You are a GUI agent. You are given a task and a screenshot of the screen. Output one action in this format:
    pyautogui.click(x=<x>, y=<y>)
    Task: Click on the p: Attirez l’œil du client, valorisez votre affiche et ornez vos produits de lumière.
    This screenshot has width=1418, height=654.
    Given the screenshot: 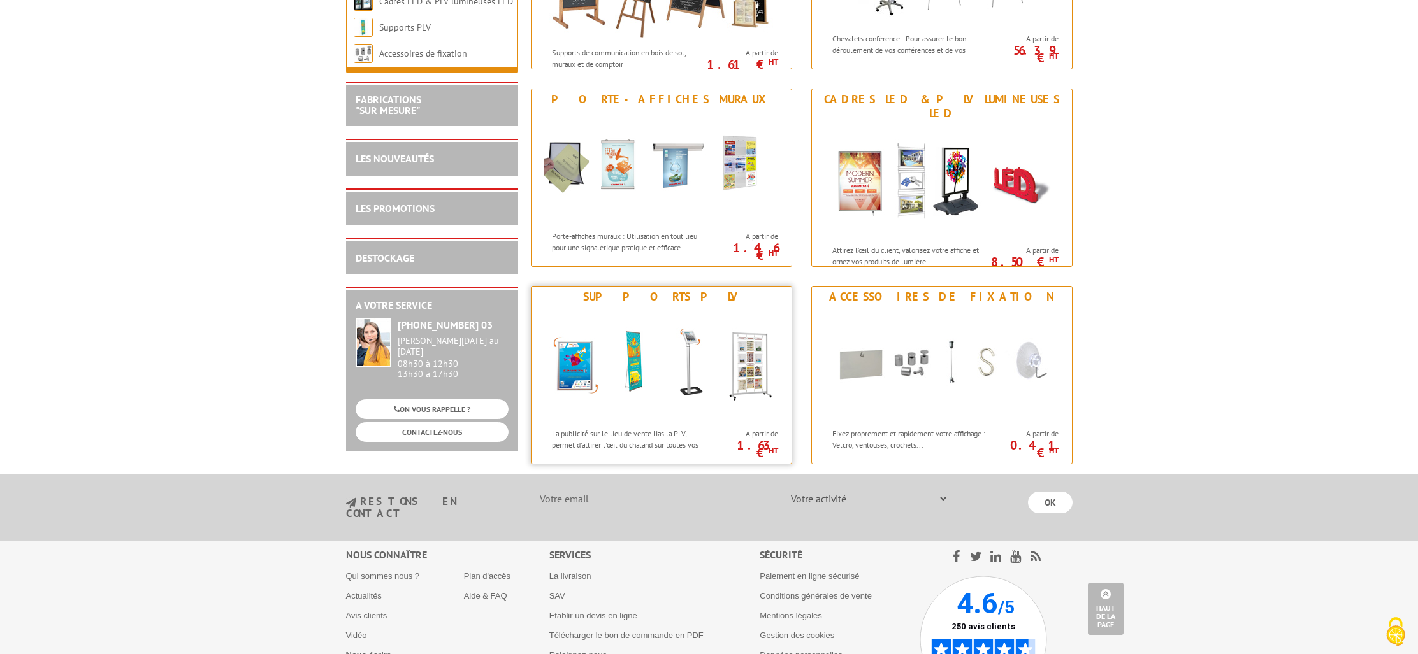 What is the action you would take?
    pyautogui.click(x=911, y=256)
    